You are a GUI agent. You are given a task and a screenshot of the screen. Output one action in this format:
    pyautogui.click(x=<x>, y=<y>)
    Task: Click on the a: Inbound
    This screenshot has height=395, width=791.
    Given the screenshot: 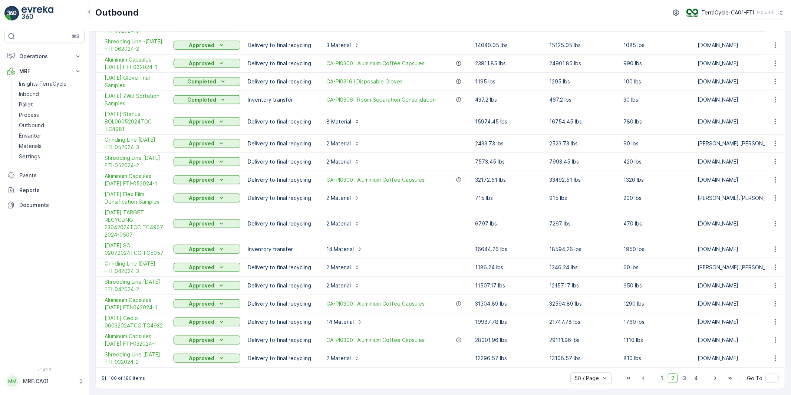 What is the action you would take?
    pyautogui.click(x=50, y=94)
    